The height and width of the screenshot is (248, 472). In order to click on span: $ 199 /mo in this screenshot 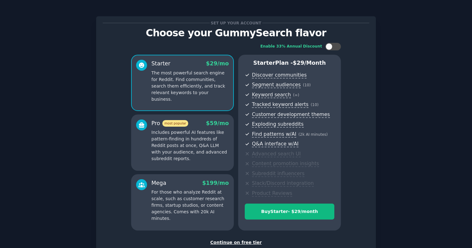, I will do `click(216, 183)`.